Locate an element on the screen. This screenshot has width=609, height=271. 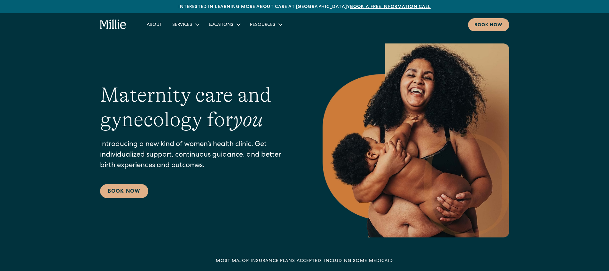
a: About is located at coordinates (154, 24).